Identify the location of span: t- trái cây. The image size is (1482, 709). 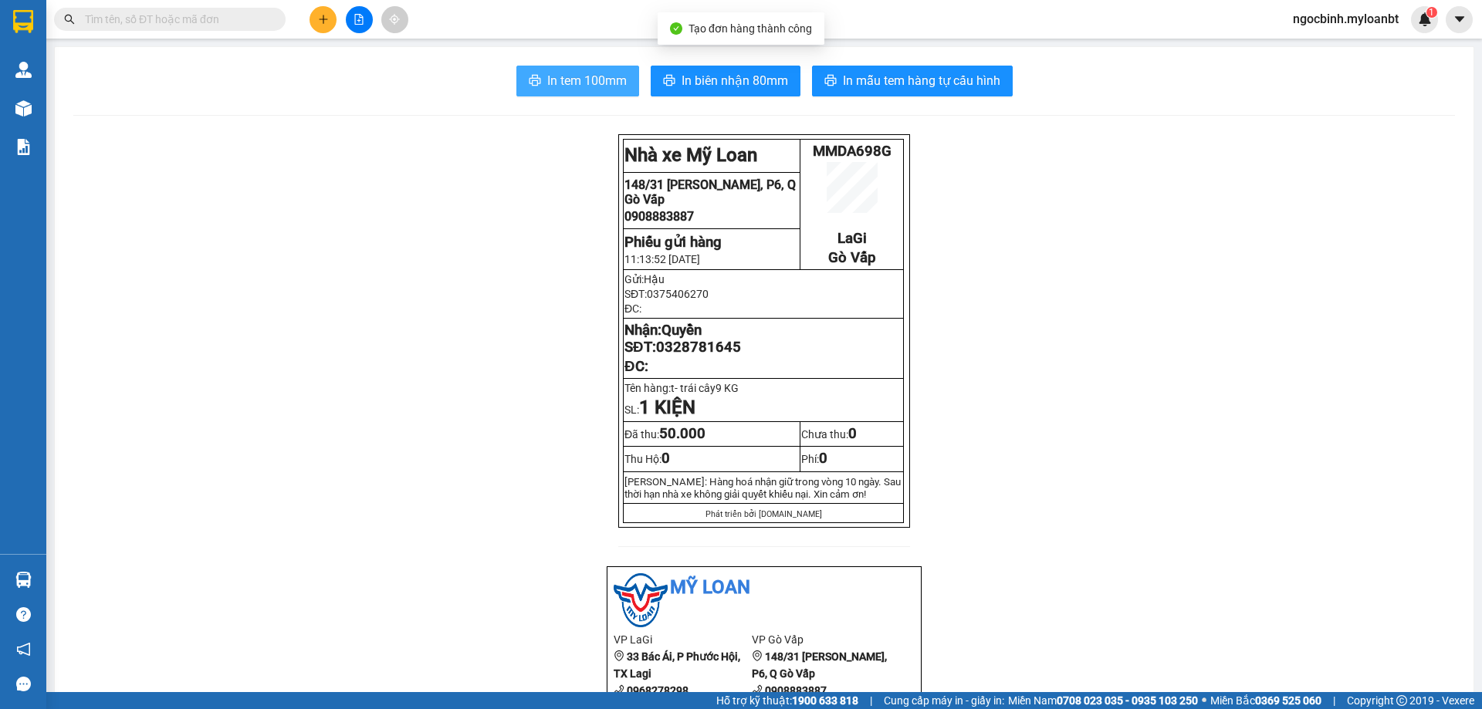
(708, 388).